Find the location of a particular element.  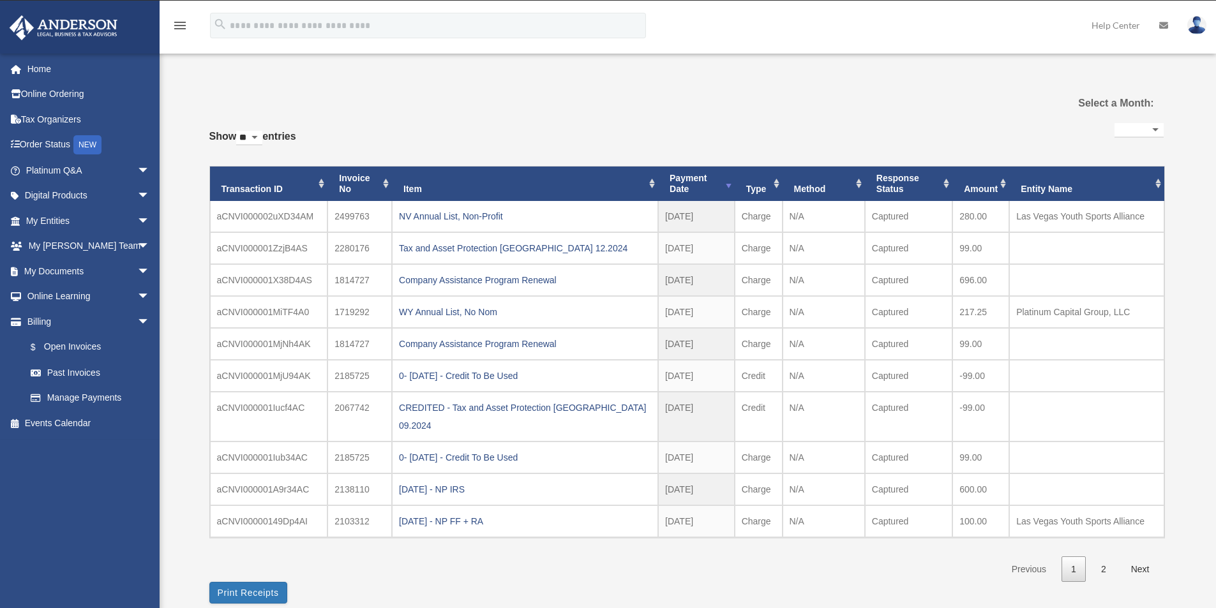

a: Previous is located at coordinates (1029, 569).